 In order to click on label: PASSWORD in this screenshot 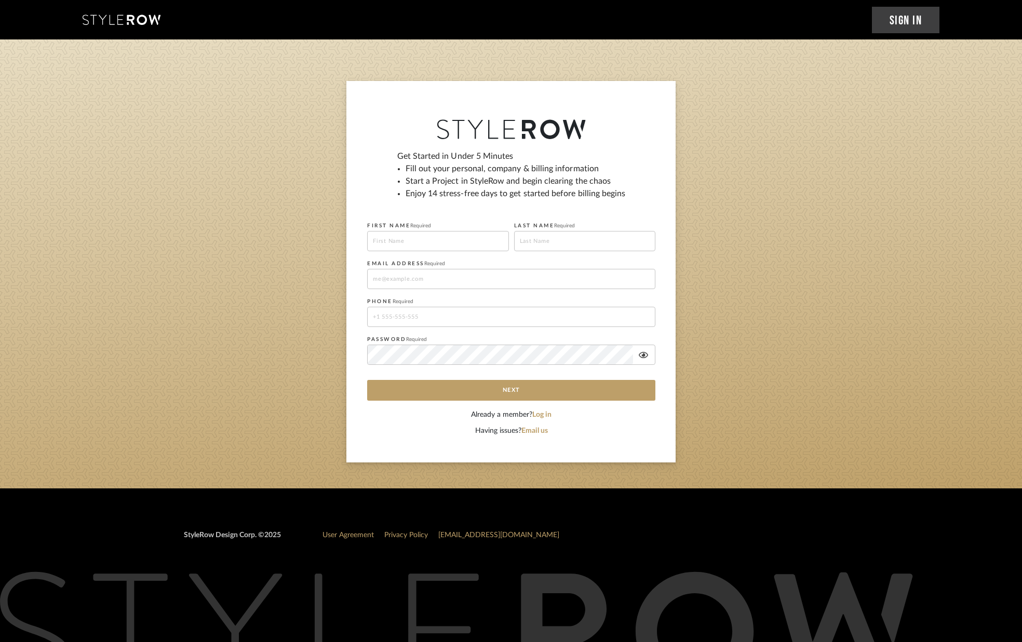, I will do `click(397, 340)`.